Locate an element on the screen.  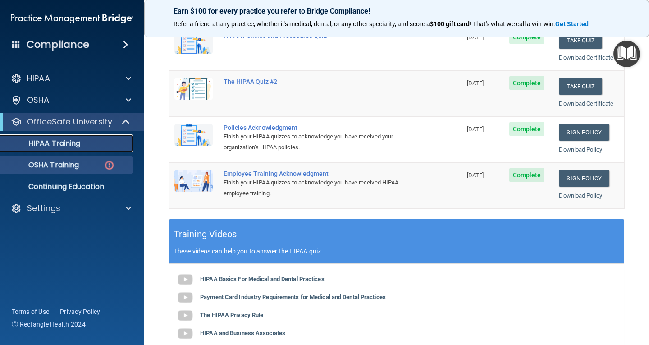
strong: Get Started is located at coordinates (572, 24).